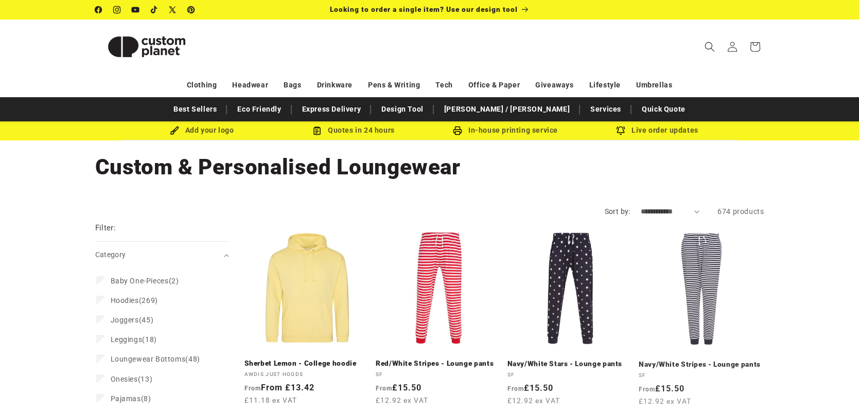 The image size is (859, 413). Describe the element at coordinates (430, 167) in the screenshot. I see `h1: Custom & Personalised Loungewear` at that location.